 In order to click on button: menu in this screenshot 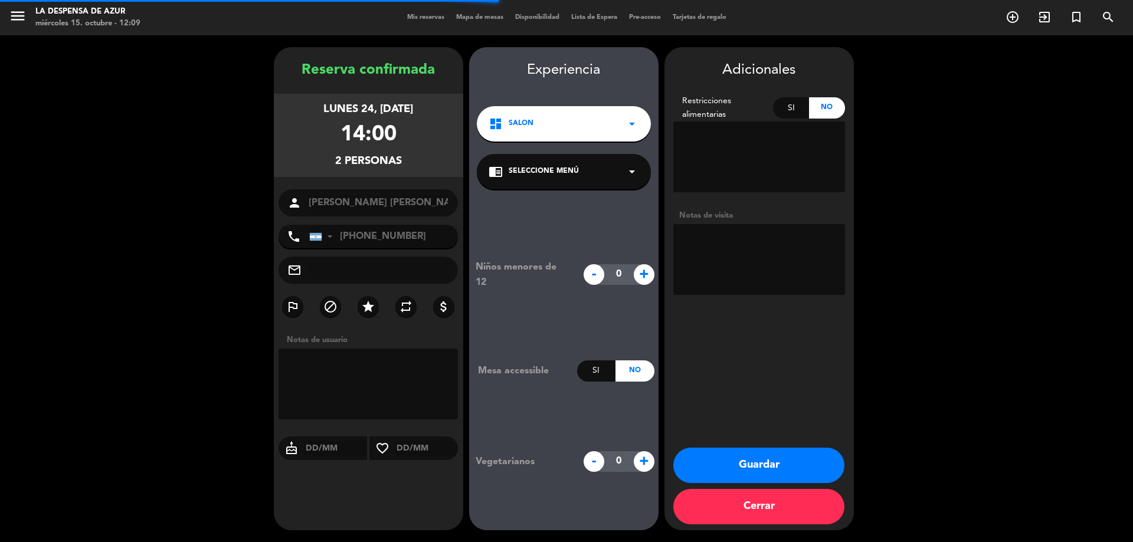, I will do `click(18, 18)`.